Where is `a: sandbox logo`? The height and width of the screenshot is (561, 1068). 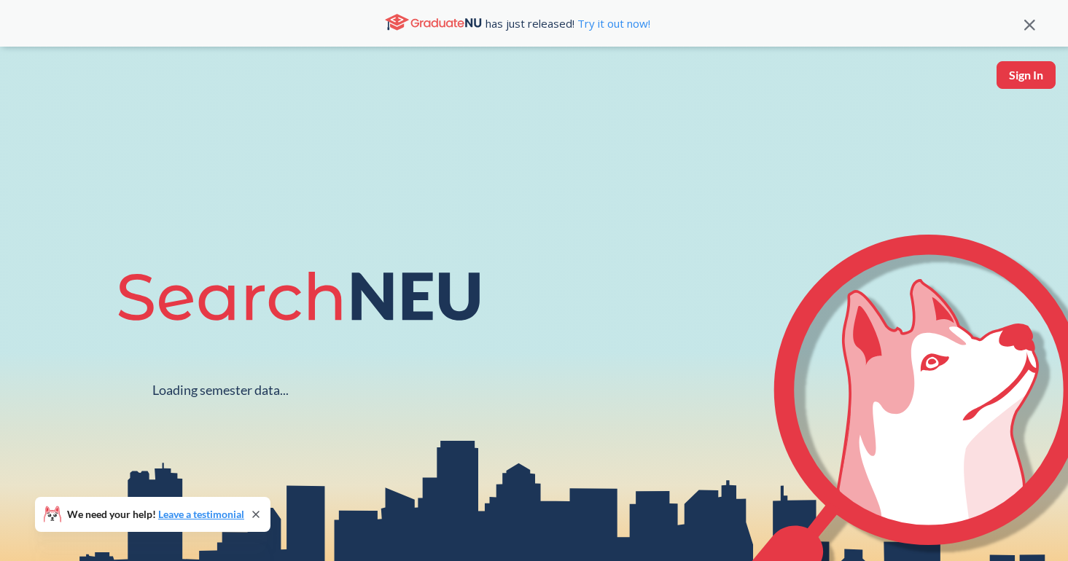 a: sandbox logo is located at coordinates (31, 85).